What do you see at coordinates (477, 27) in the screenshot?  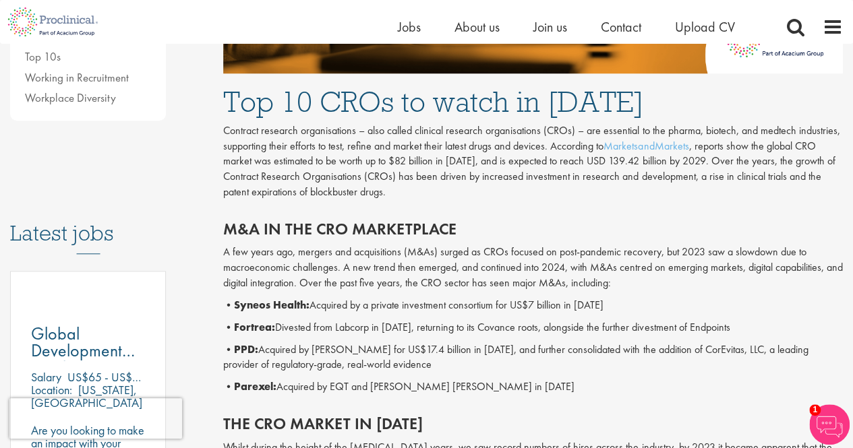 I see `span: About us` at bounding box center [477, 27].